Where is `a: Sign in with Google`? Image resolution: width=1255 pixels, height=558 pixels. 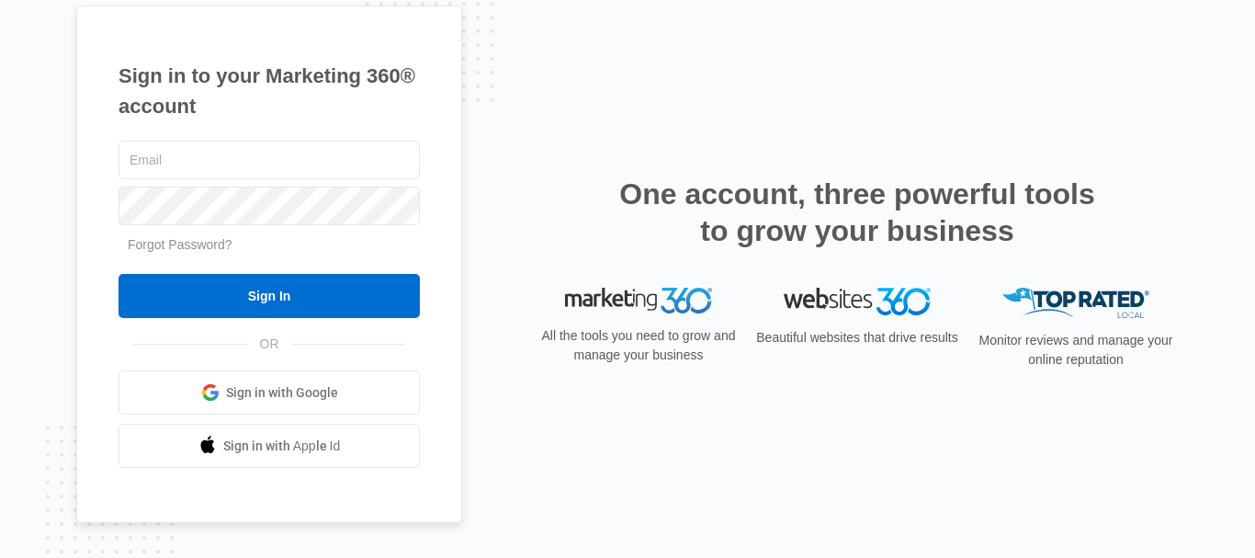
a: Sign in with Google is located at coordinates (269, 392).